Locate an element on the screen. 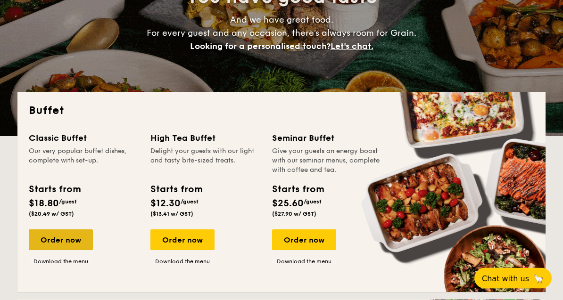  div: Delight your guests with our light and tasty bite-sized treats. is located at coordinates (206, 161).